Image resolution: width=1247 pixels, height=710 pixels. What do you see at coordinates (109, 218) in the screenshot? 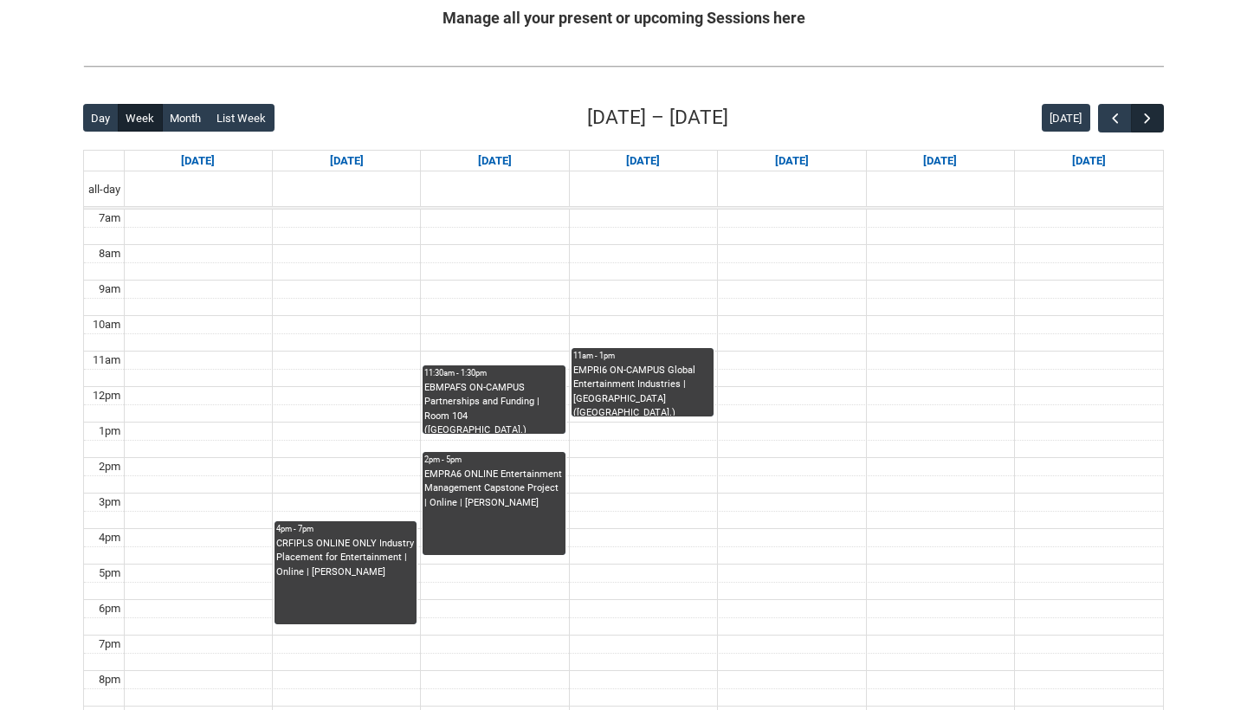
I see `div: 7am` at bounding box center [109, 218].